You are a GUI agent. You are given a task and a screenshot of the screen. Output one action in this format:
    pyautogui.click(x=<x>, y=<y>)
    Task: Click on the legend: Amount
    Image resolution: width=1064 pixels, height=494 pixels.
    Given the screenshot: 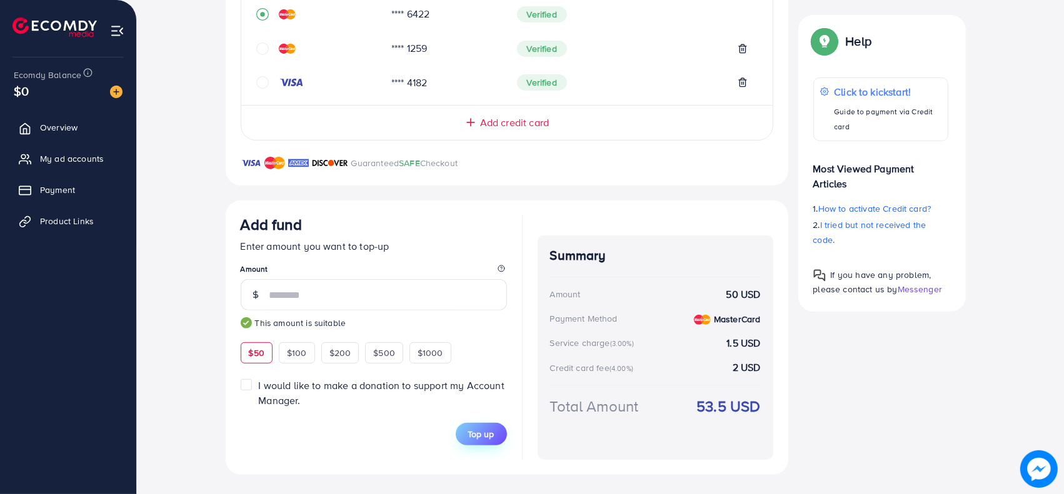 What is the action you would take?
    pyautogui.click(x=374, y=271)
    